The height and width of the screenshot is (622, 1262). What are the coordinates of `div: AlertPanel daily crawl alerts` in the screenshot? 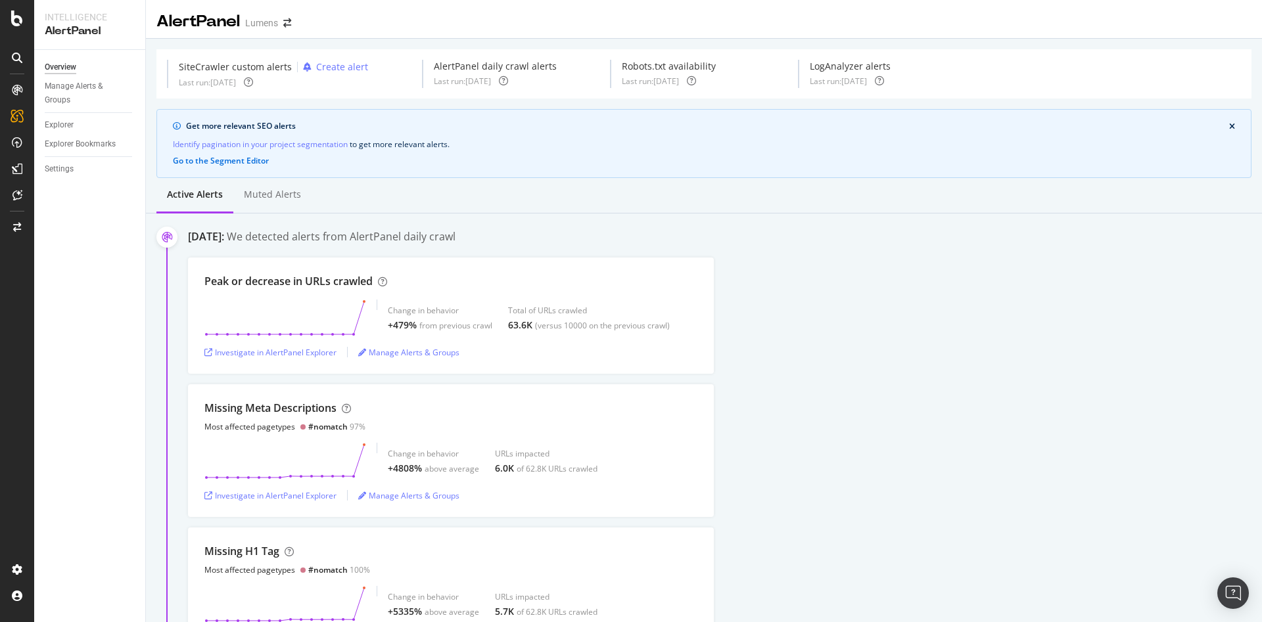 It's located at (495, 66).